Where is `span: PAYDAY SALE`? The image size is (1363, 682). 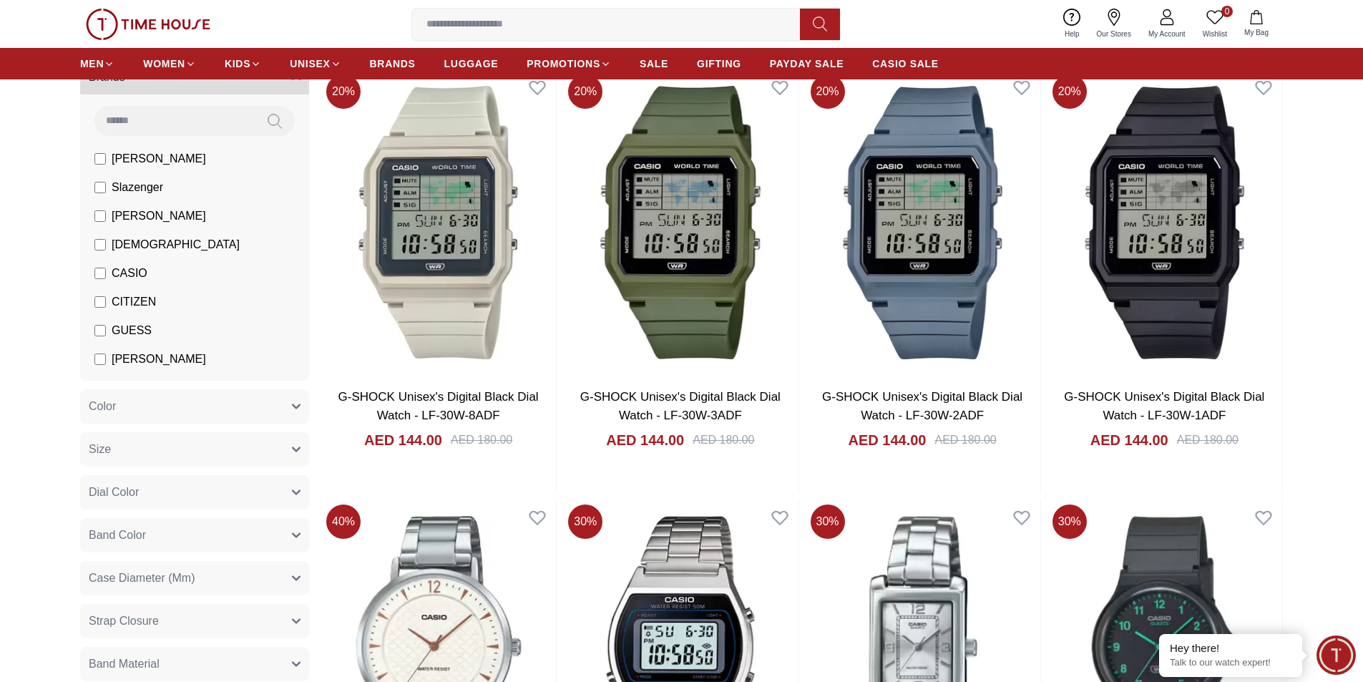
span: PAYDAY SALE is located at coordinates (806, 64).